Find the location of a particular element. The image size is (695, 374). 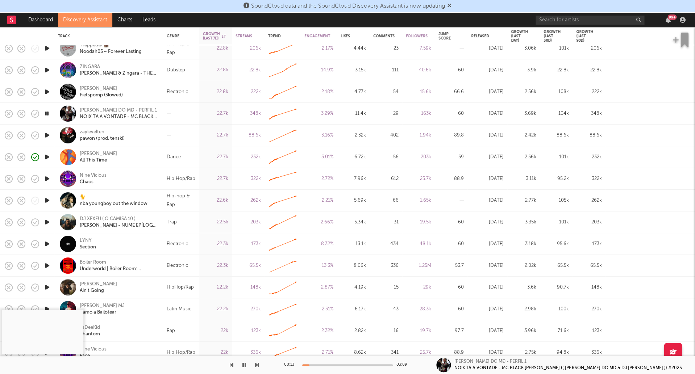

span: SoundCloud data and the SoundCloud Discovery Assistant is now updating is located at coordinates (348, 6).